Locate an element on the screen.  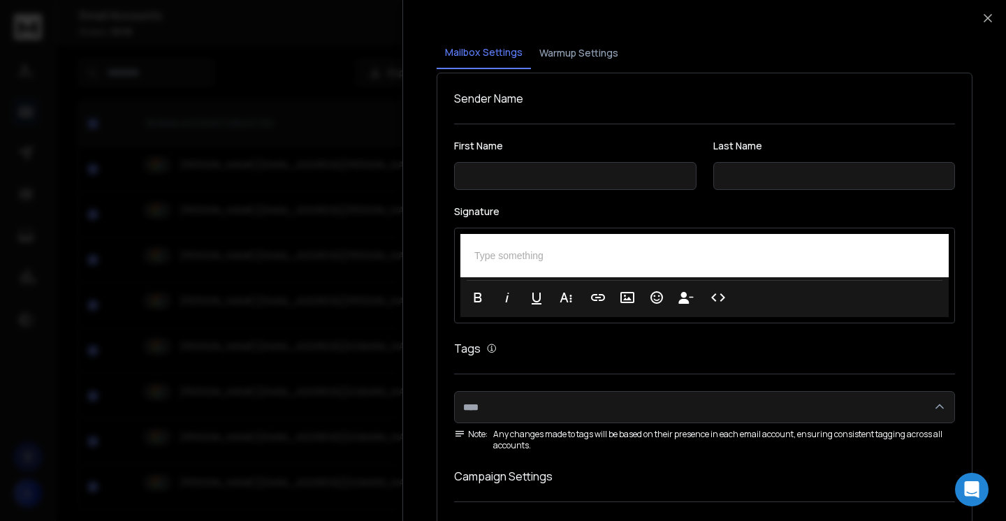
label: Signature is located at coordinates (704, 212).